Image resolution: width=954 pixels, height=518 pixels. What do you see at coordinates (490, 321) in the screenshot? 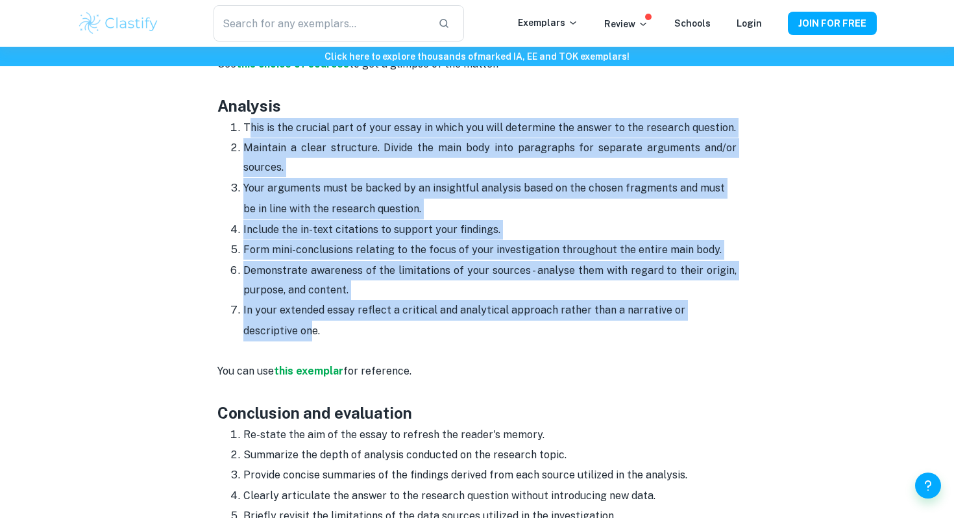
I see `li: In your extended essay reflect a critical and analytical approach rather than a narrative or desc...` at bounding box center [490, 321].